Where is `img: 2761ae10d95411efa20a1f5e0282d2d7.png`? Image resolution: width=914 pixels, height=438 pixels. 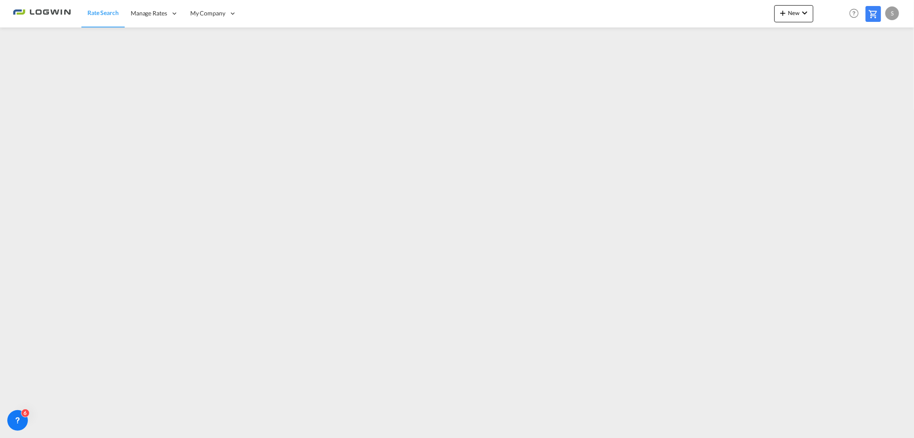 img: 2761ae10d95411efa20a1f5e0282d2d7.png is located at coordinates (42, 13).